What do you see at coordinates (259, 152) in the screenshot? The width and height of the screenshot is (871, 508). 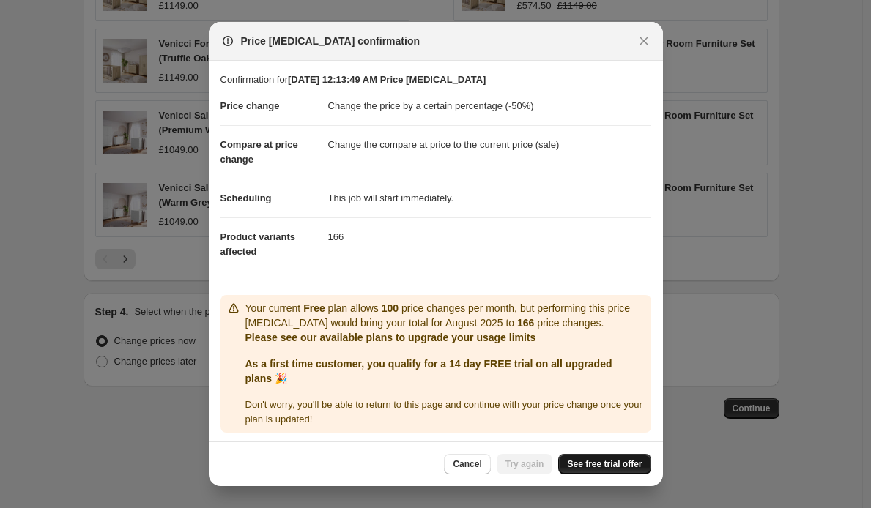 I see `span: Compare at price change` at bounding box center [259, 152].